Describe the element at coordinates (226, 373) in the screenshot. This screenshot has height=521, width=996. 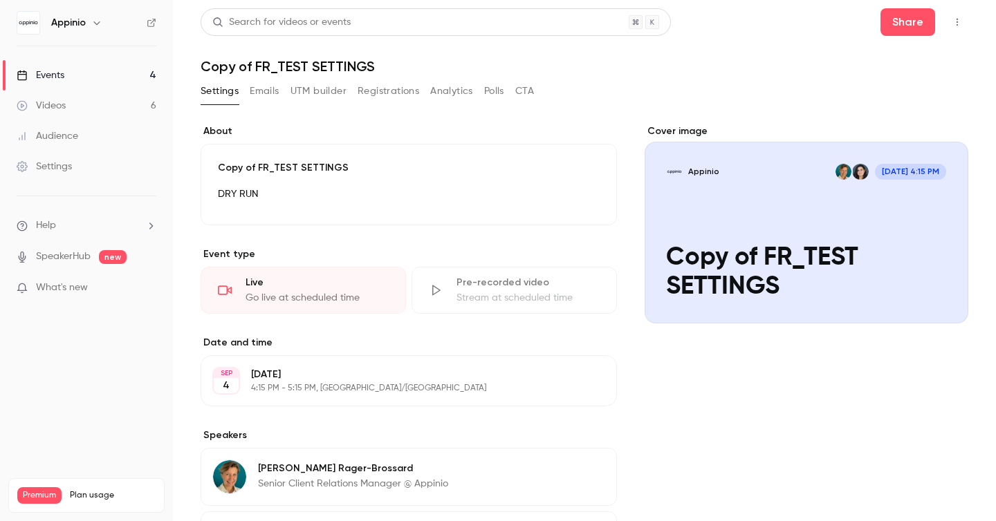
I see `div: SEP` at that location.